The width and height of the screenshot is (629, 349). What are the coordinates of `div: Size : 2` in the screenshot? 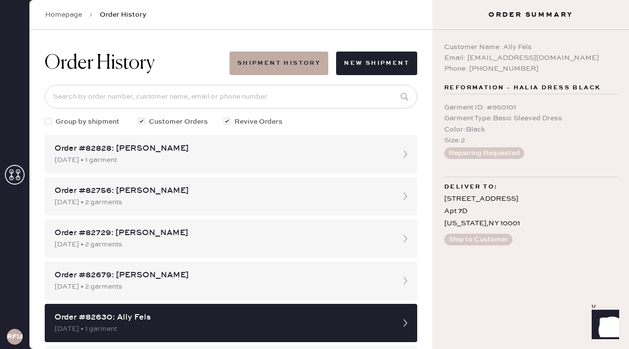 It's located at (530, 140).